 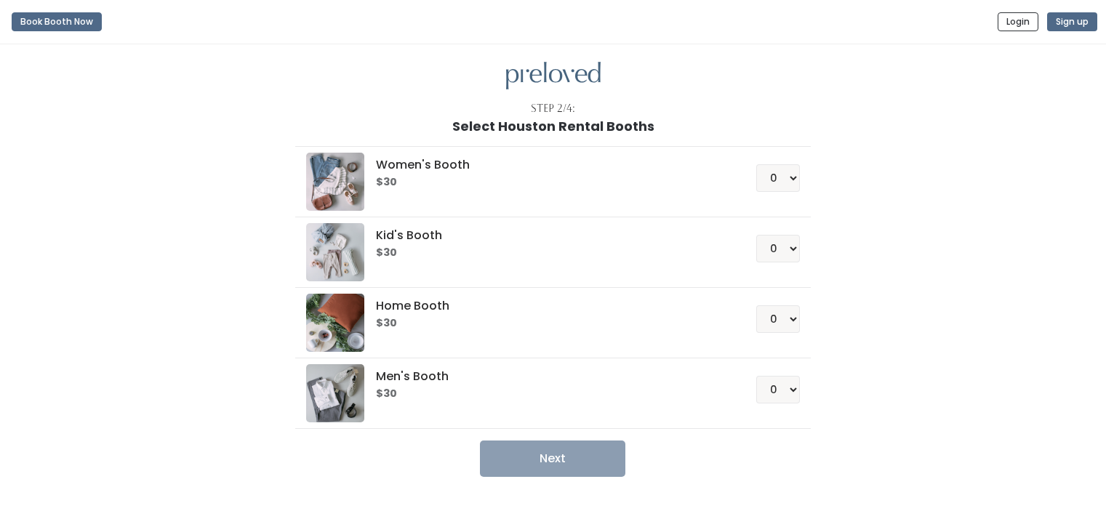 What do you see at coordinates (548, 377) in the screenshot?
I see `h5: Men's Booth` at bounding box center [548, 377].